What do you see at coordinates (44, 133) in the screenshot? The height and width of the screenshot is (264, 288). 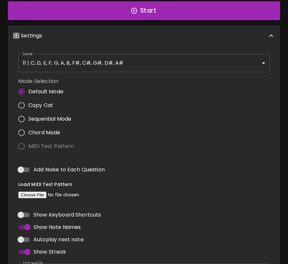 I see `span: Chord Mode` at bounding box center [44, 133].